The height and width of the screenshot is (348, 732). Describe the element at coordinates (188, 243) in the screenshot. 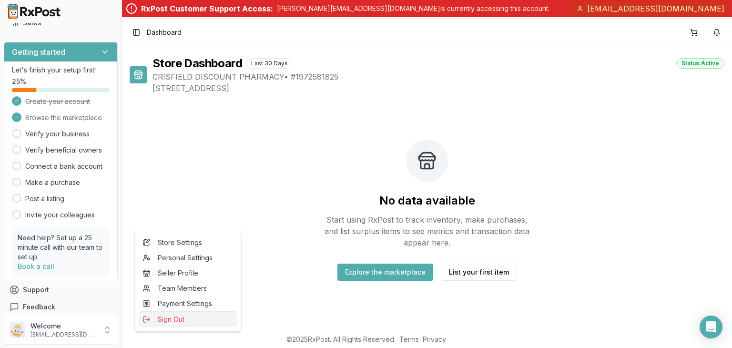

I see `a: Store Settings` at that location.